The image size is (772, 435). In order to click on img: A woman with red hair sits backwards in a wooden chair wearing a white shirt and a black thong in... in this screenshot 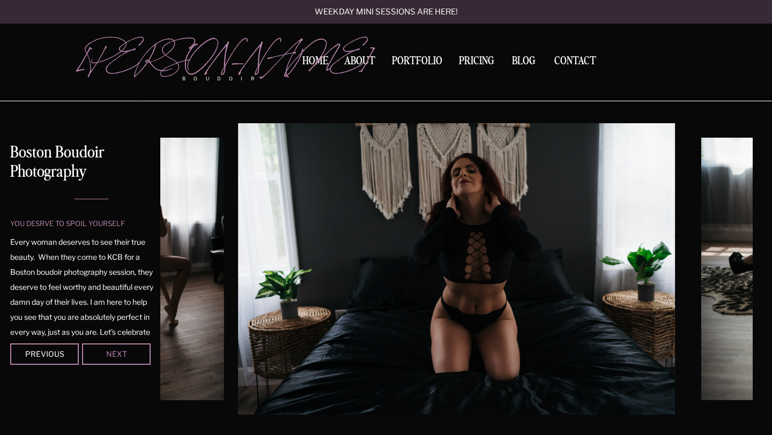, I will do `click(136, 269)`.